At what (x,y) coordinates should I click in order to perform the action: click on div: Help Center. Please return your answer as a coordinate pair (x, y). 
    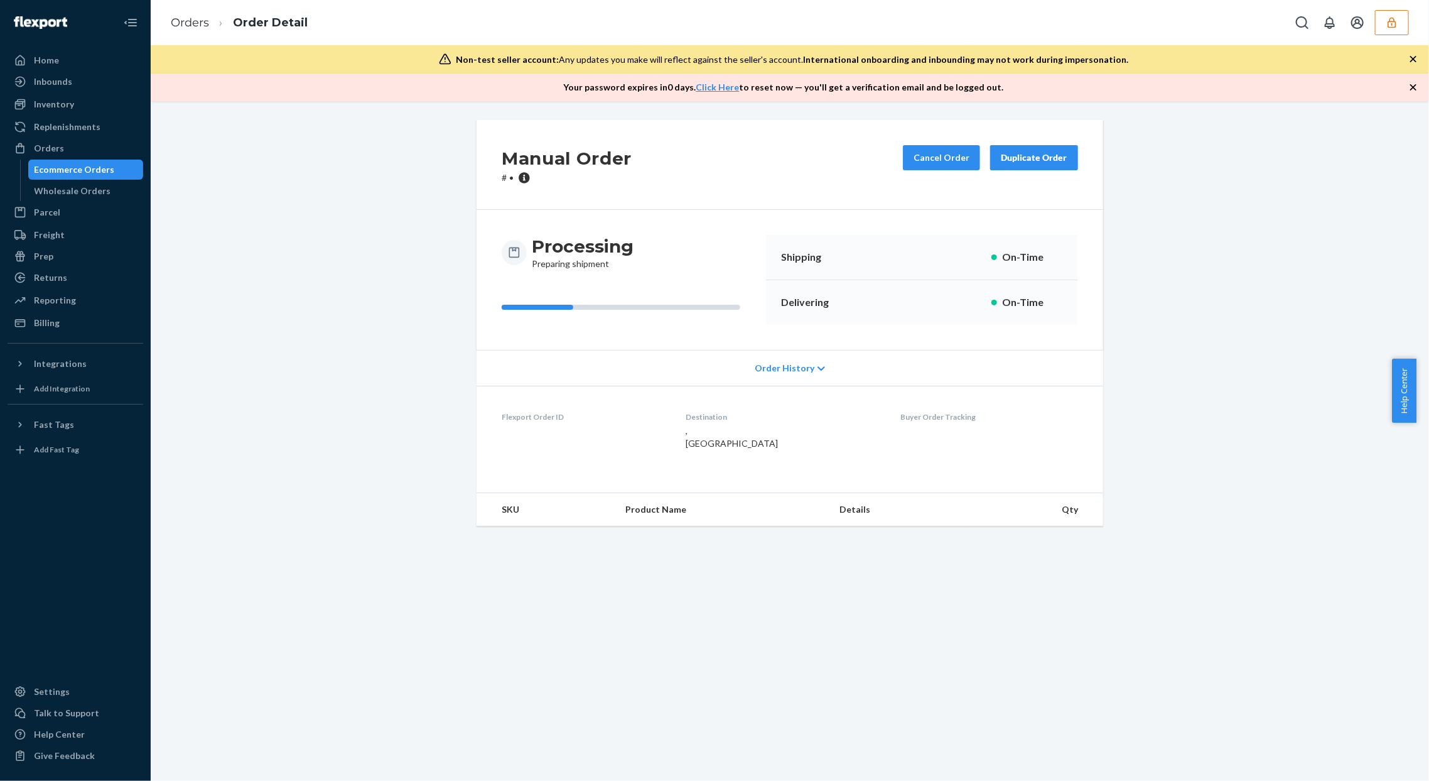
    Looking at the image, I should click on (59, 734).